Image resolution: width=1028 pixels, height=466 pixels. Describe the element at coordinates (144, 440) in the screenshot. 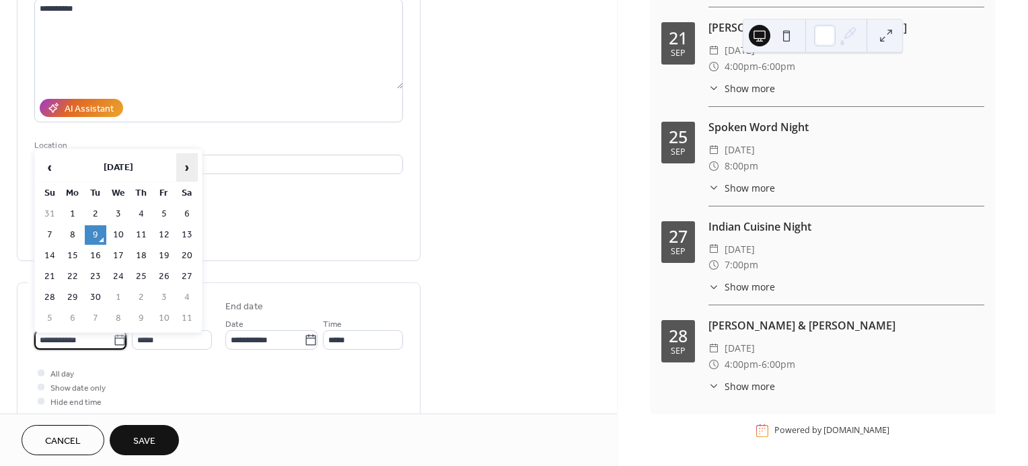

I see `button: Save` at that location.